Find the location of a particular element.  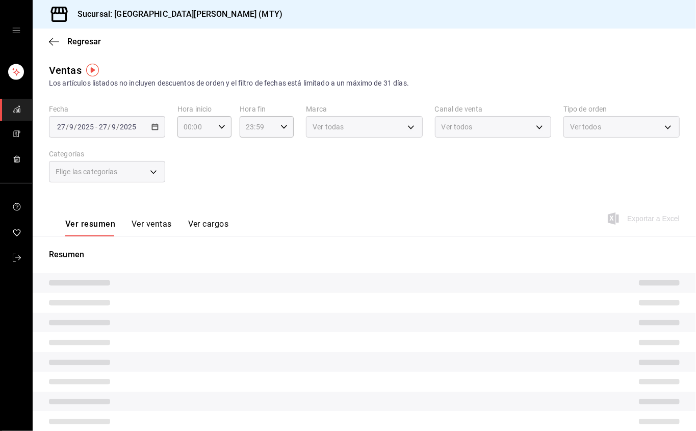

button: Ver cargos is located at coordinates (209, 228).